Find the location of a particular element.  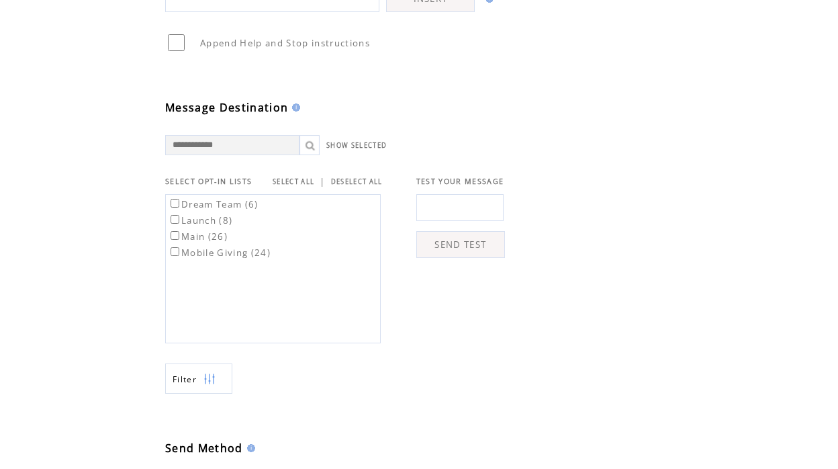

a: DESELECT ALL is located at coordinates (357, 181).